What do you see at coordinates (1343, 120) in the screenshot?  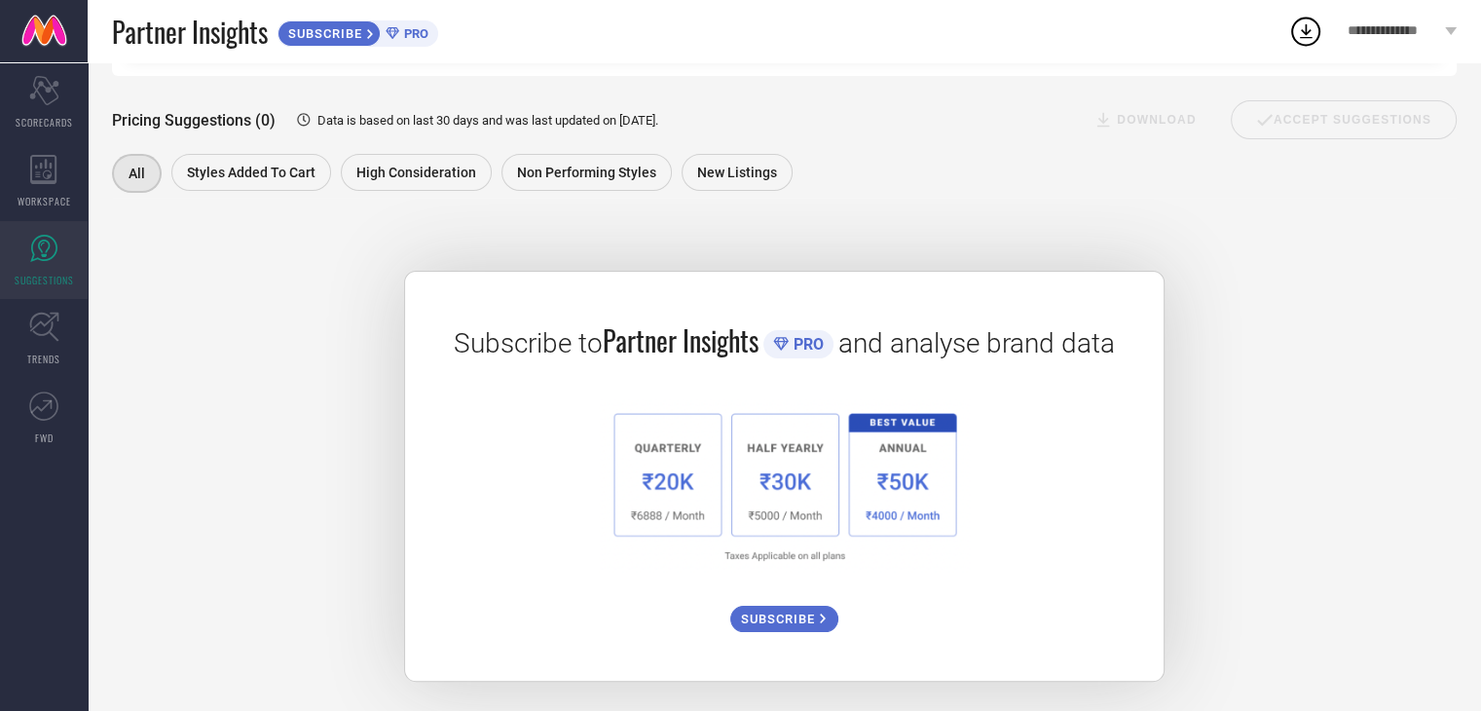 I see `div: Accept Suggestions` at bounding box center [1343, 120].